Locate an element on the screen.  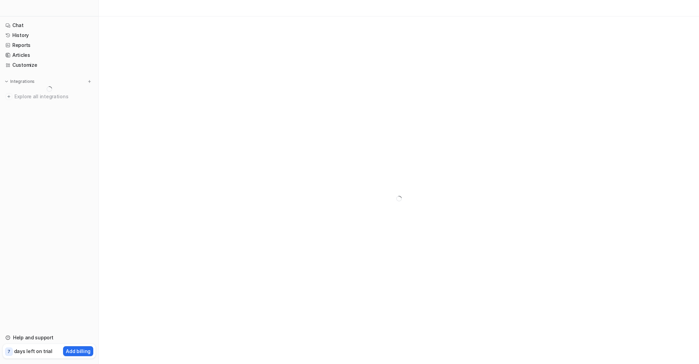
span: Explore all integrations is located at coordinates (53, 97).